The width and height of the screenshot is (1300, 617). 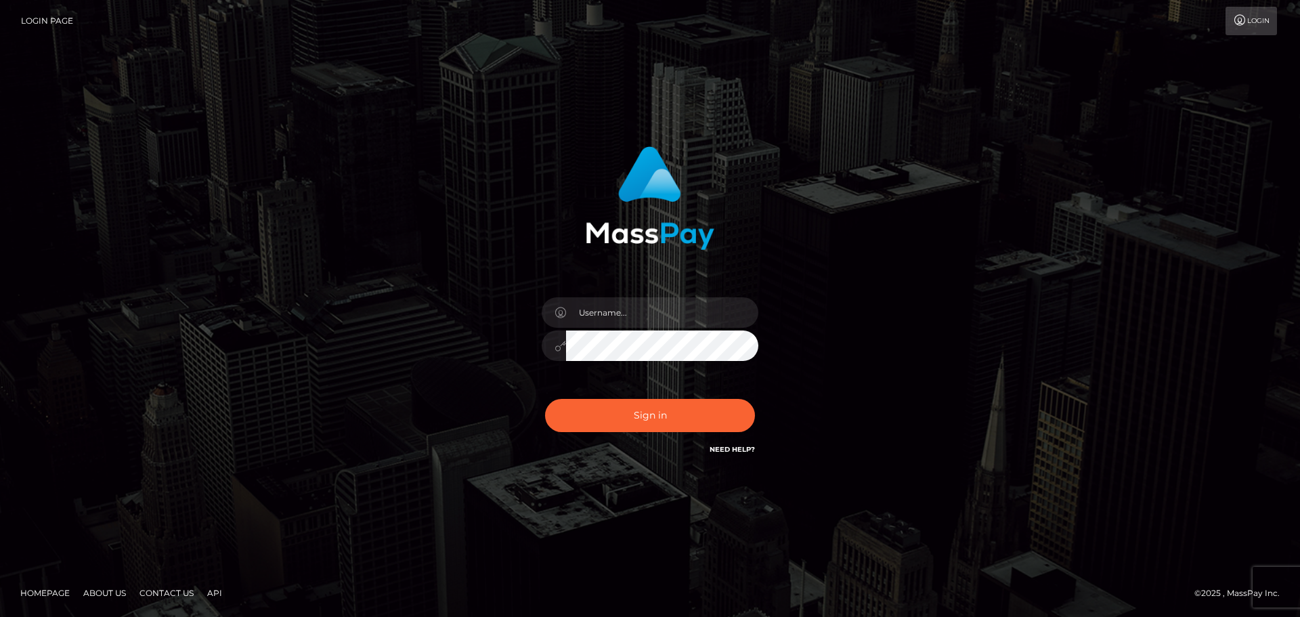 What do you see at coordinates (167, 592) in the screenshot?
I see `a: Contact Us` at bounding box center [167, 592].